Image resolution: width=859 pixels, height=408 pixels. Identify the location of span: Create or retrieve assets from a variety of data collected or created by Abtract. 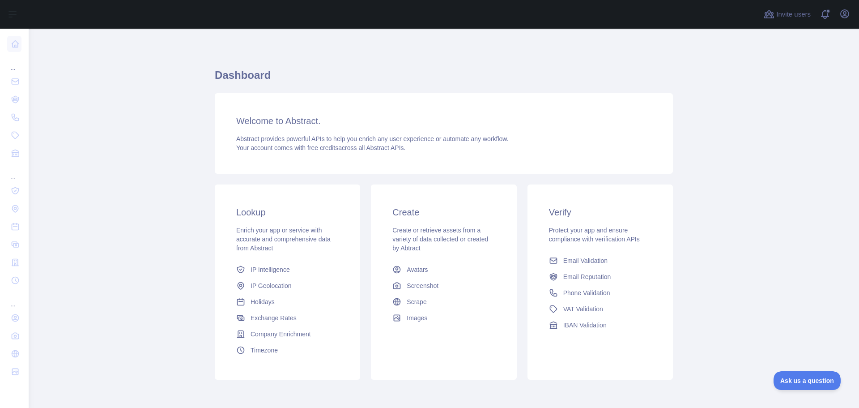
(440, 239).